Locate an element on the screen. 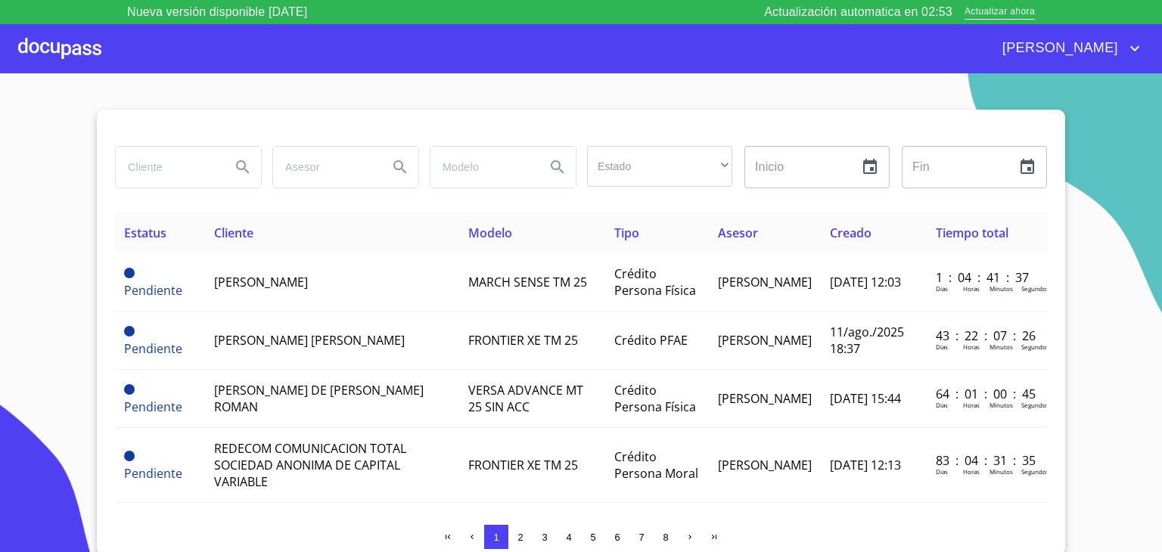 The image size is (1162, 552). button: 7 is located at coordinates (642, 537).